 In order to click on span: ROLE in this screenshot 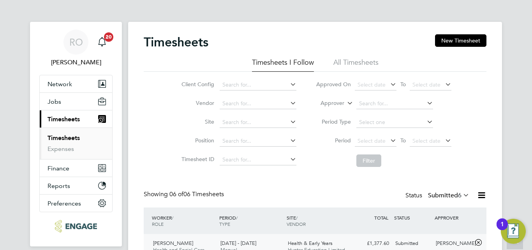, I will do `click(158, 224)`.